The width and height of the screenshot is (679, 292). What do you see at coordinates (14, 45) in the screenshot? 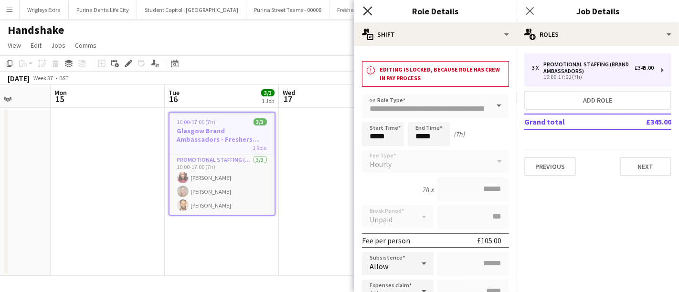
I see `span: View` at bounding box center [14, 45].